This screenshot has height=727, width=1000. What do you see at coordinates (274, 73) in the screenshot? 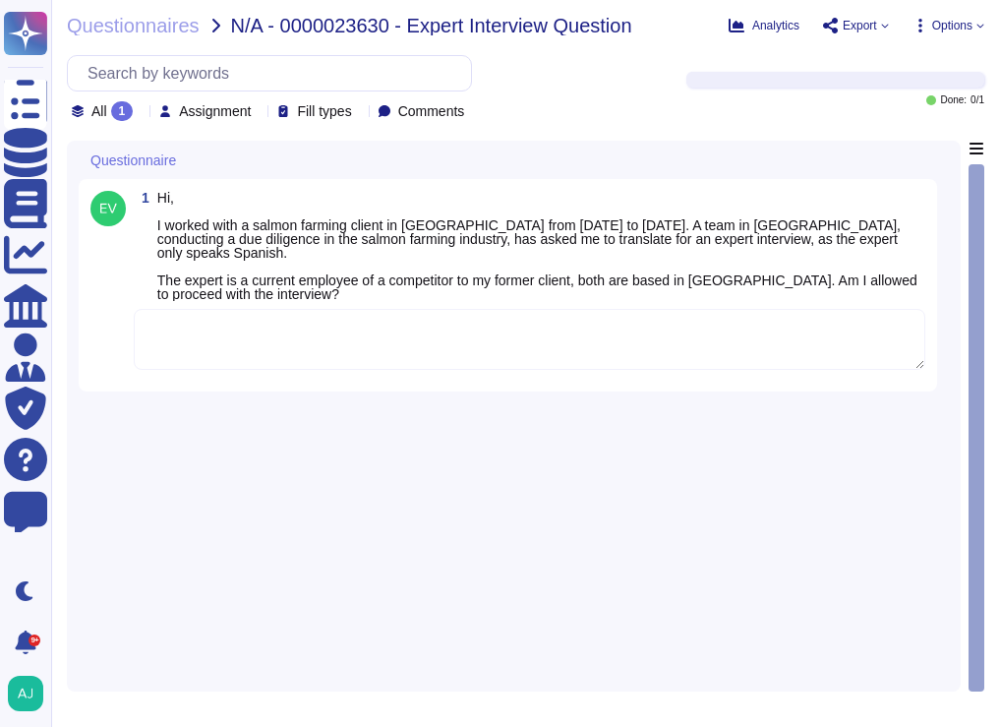
I see `input: Search by keywords` at bounding box center [274, 73].